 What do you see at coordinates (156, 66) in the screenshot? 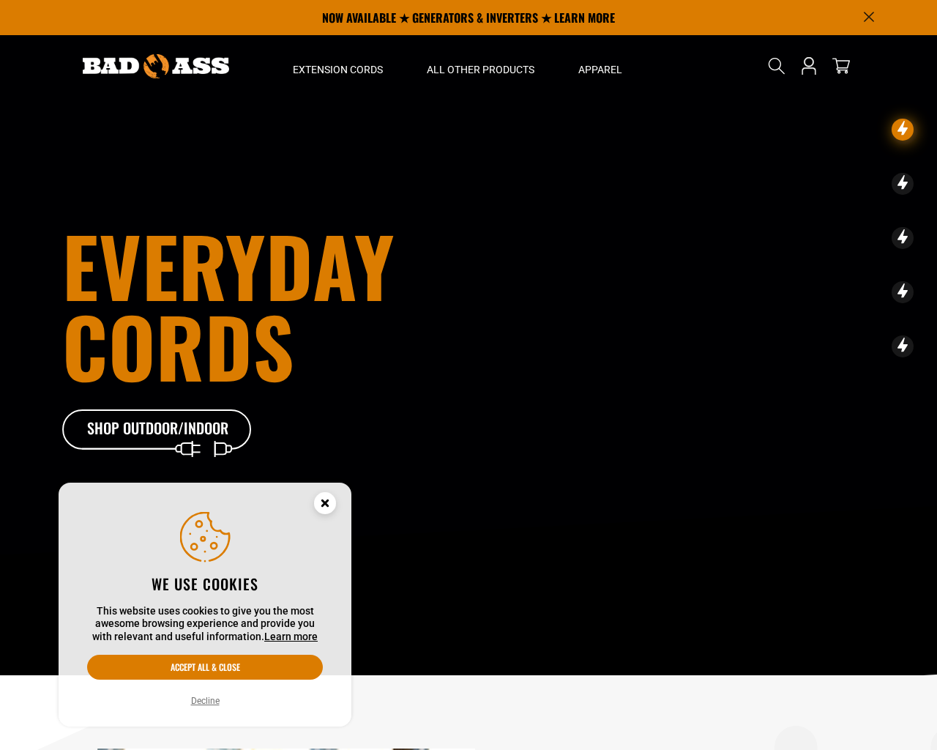
I see `img: Bad Ass Extension Cords` at bounding box center [156, 66].